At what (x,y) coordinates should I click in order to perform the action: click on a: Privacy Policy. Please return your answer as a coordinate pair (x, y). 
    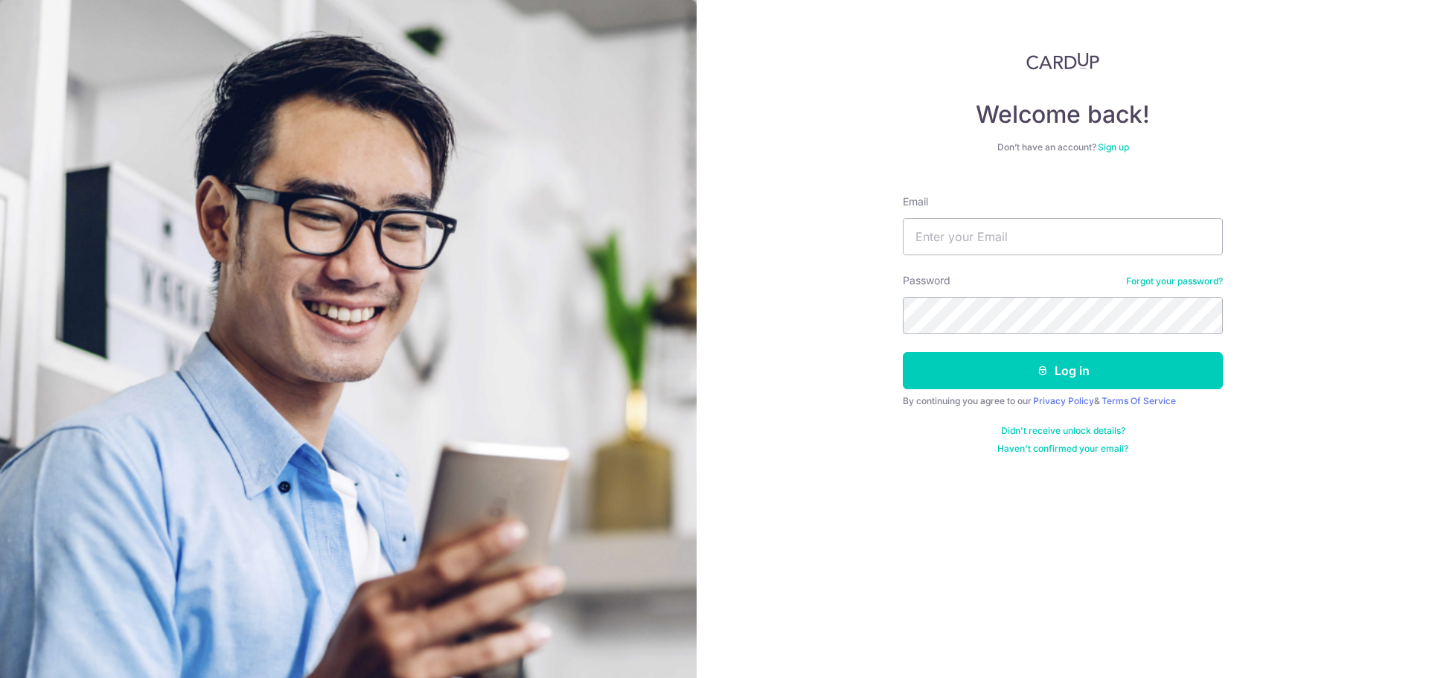
    Looking at the image, I should click on (1064, 400).